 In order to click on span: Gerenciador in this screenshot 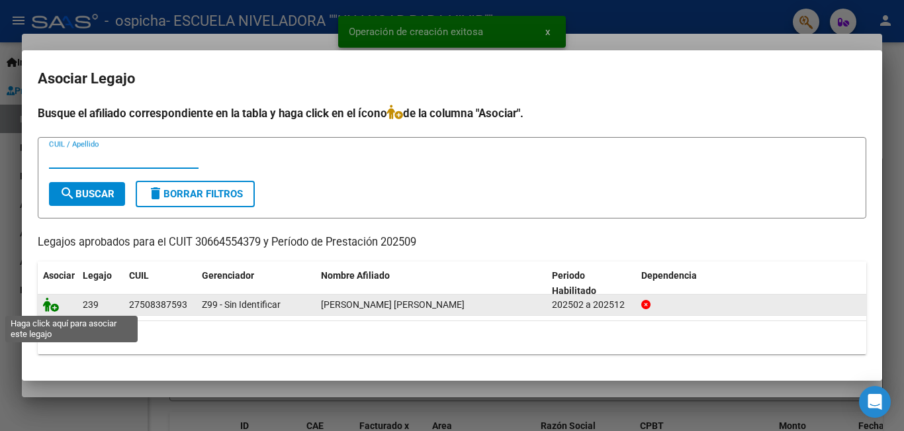, I will do `click(228, 275)`.